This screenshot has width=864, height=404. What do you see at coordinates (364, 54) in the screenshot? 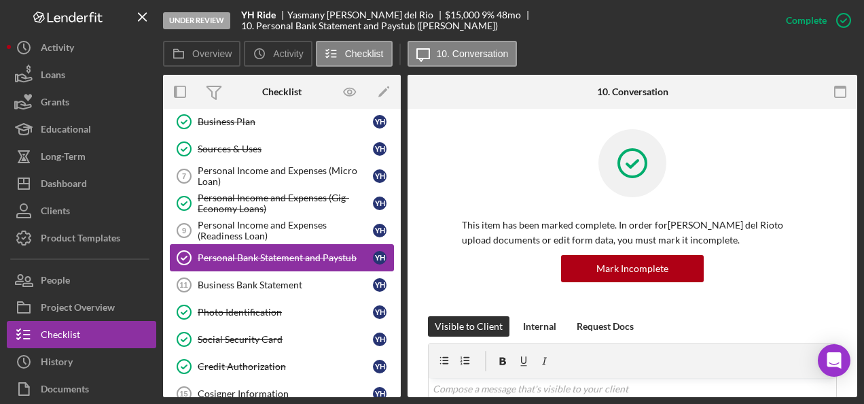
I see `label: Checklist` at bounding box center [364, 54].